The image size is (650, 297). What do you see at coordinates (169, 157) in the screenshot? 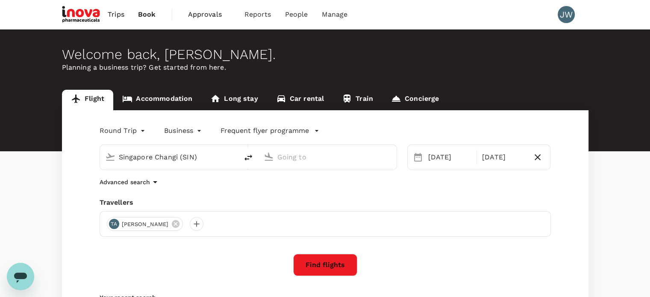
I see `input: Depart from` at bounding box center [169, 157].